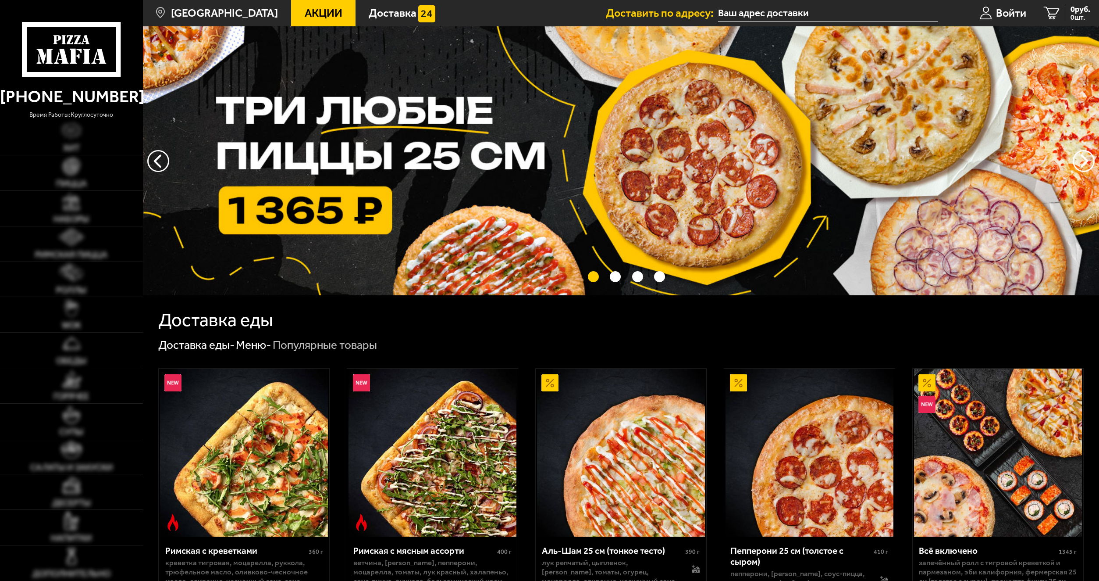  I want to click on span: 360 г, so click(316, 551).